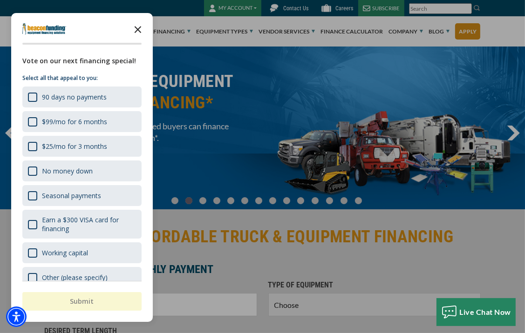  I want to click on span: Live Chat Now, so click(485, 312).